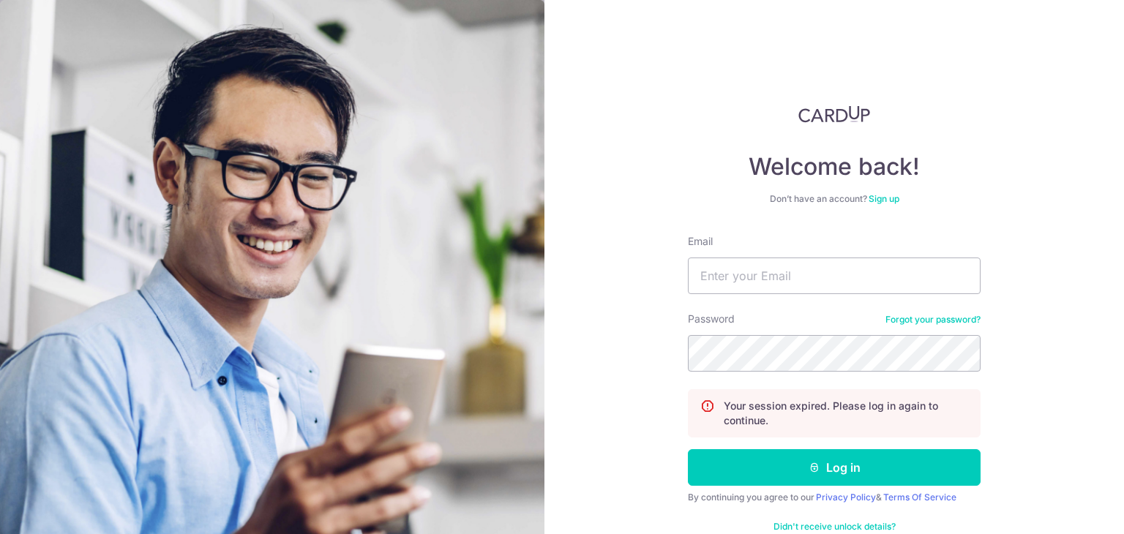 The width and height of the screenshot is (1124, 534). I want to click on p: Your session expired. Please log in again to continue., so click(846, 414).